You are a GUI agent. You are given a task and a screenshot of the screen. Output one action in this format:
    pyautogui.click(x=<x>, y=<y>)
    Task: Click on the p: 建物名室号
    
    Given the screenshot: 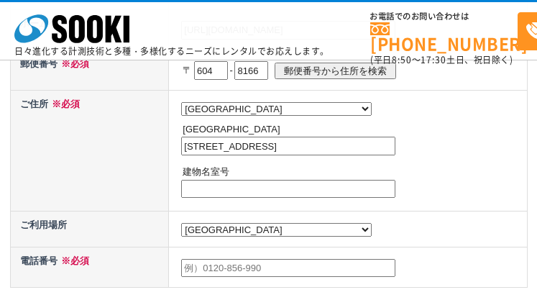 What is the action you would take?
    pyautogui.click(x=353, y=172)
    